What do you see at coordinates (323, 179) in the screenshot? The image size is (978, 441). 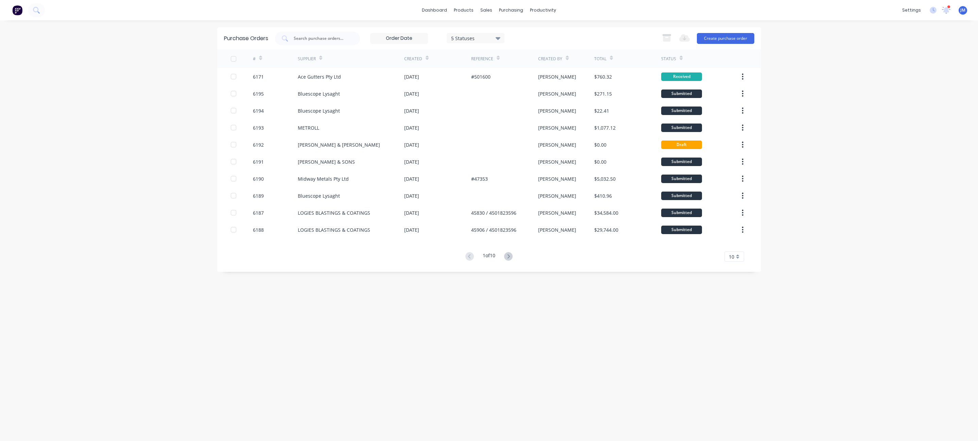 I see `div: Midway Metals Pty Ltd` at bounding box center [323, 179].